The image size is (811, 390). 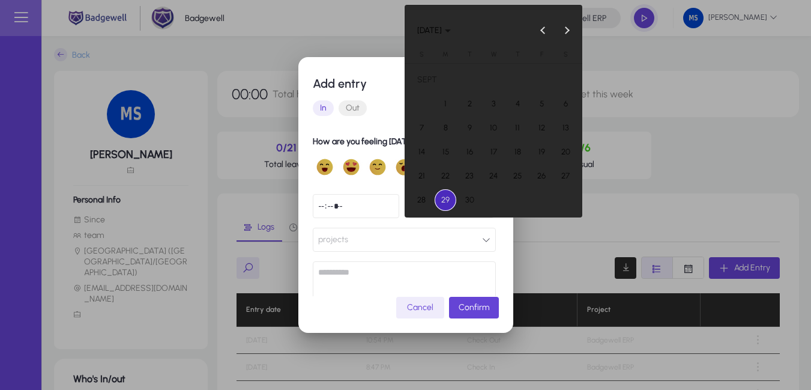 I want to click on span: 22, so click(x=445, y=176).